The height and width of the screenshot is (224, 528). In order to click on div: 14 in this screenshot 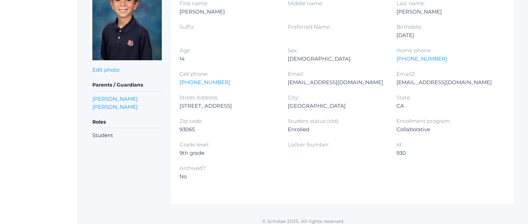, I will do `click(228, 59)`.